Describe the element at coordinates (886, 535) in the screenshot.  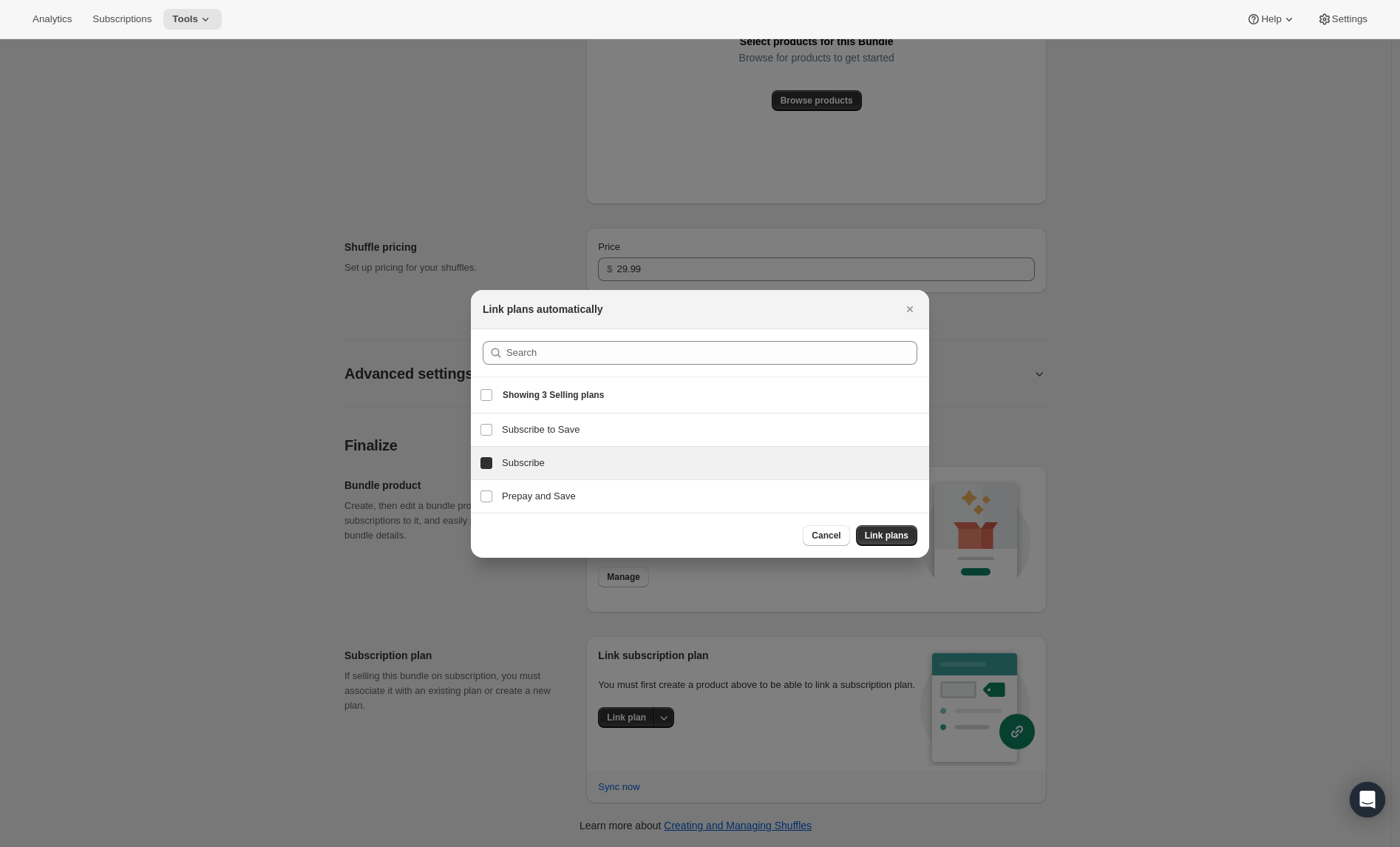
I see `button: Link plans` at that location.